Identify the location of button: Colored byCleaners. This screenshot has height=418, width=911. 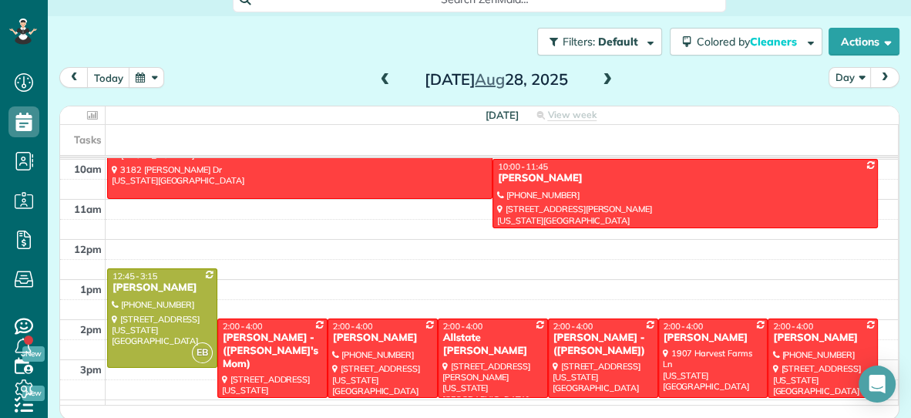
(746, 42).